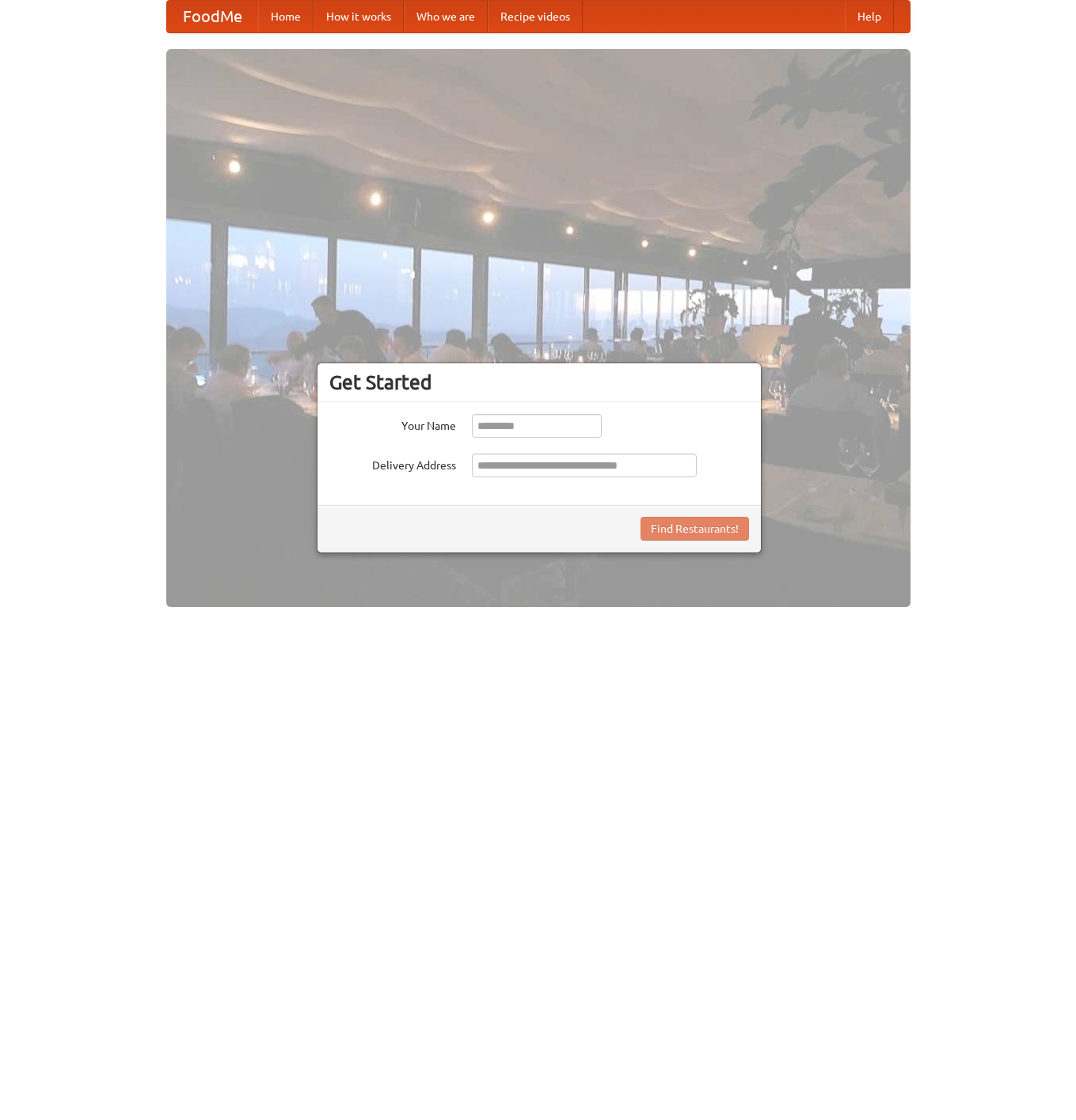 The width and height of the screenshot is (1076, 1120). I want to click on a: Help, so click(869, 16).